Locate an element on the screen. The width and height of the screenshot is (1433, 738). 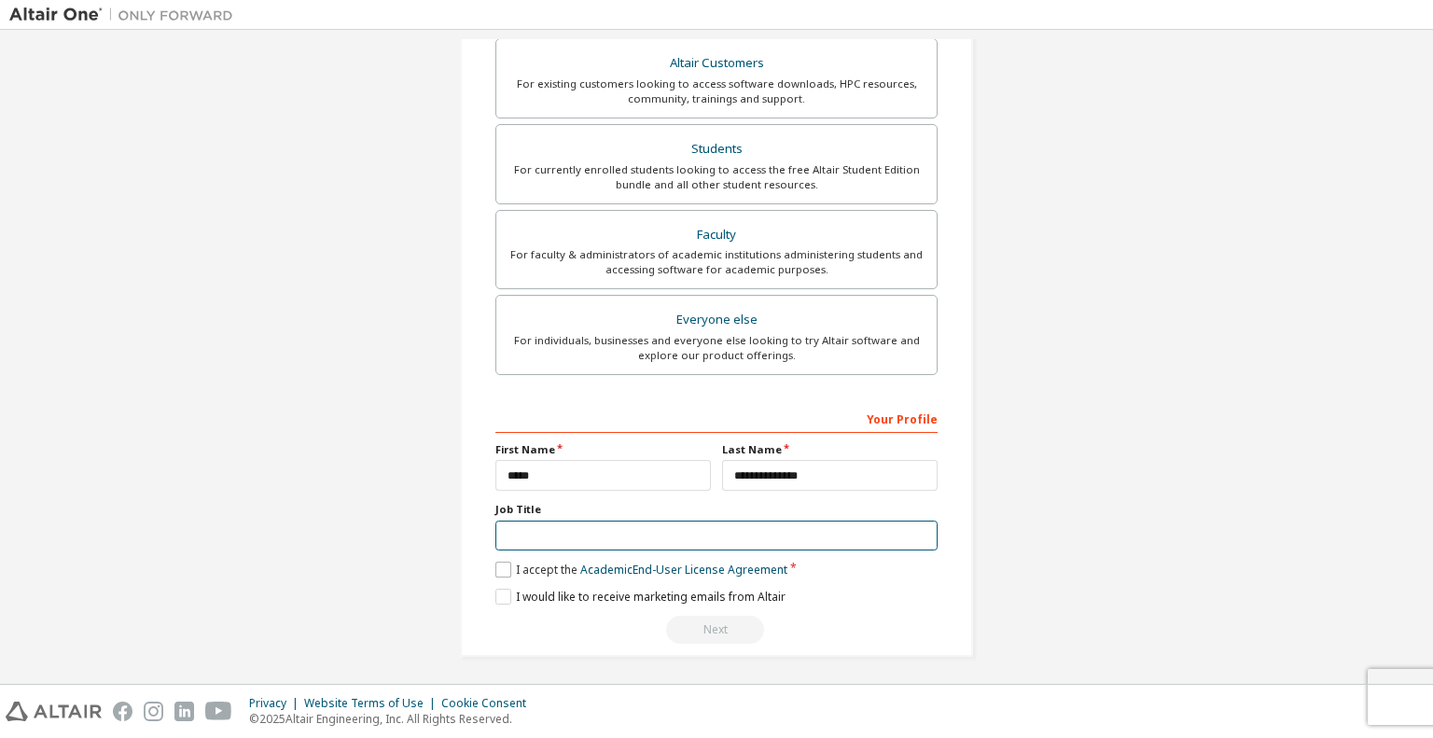
img: facebook.svg is located at coordinates (122, 711).